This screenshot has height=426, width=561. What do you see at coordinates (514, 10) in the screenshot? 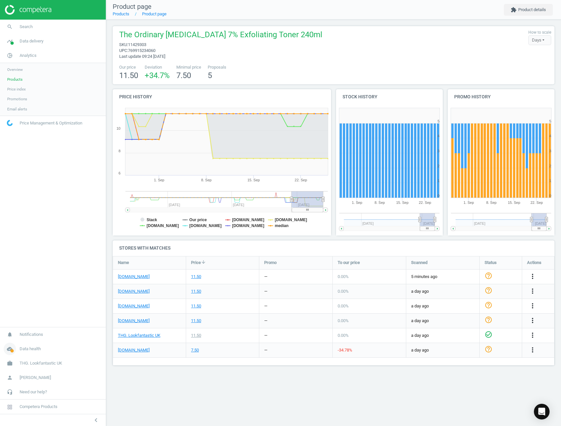
I see `i: extension` at bounding box center [514, 10].